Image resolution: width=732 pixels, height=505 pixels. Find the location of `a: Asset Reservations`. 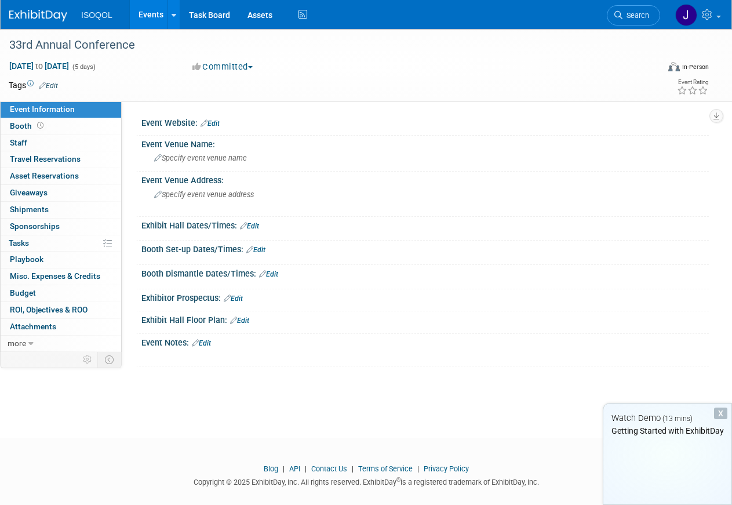

a: Asset Reservations is located at coordinates (61, 176).